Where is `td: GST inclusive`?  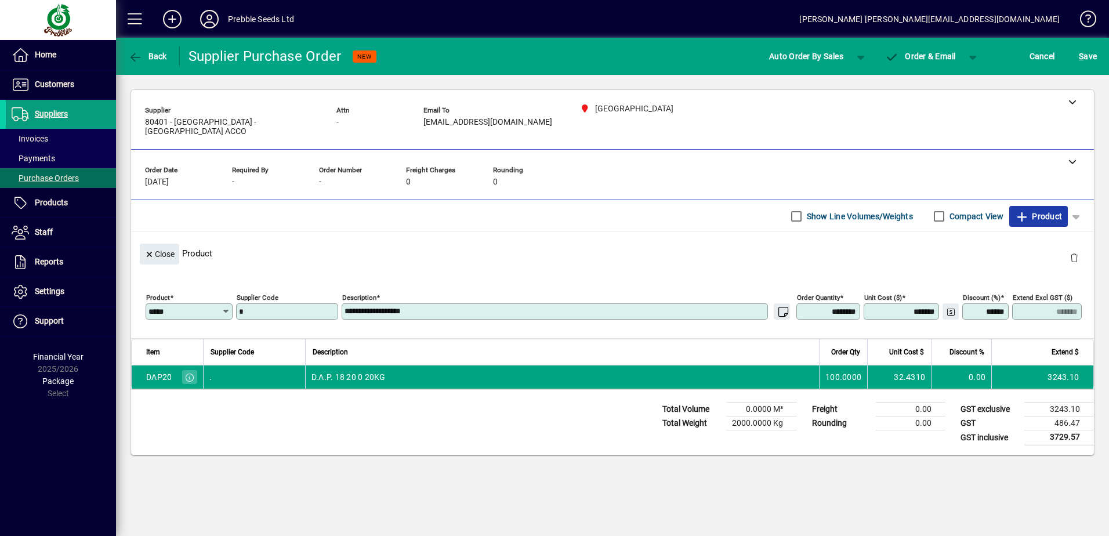
td: GST inclusive is located at coordinates (990, 437).